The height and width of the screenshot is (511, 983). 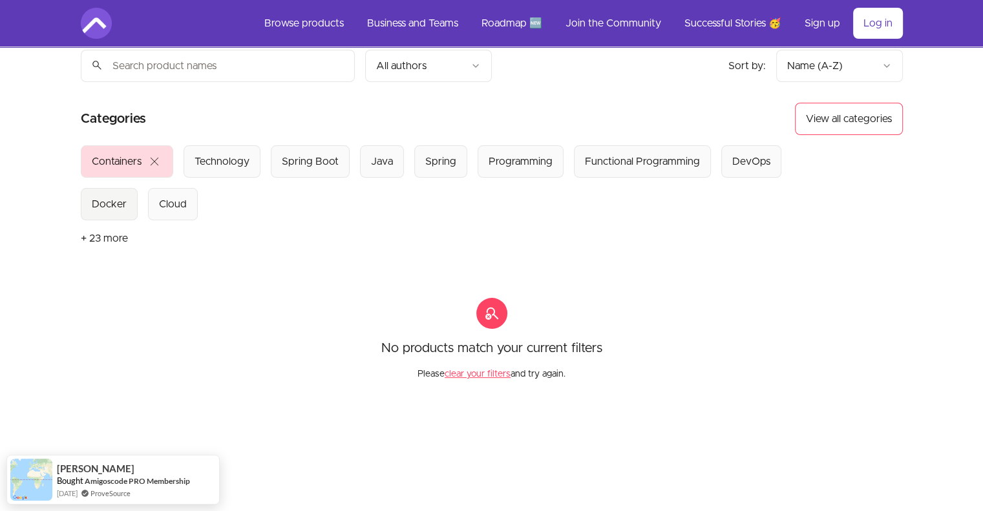 What do you see at coordinates (492, 348) in the screenshot?
I see `p: No products match your current filters` at bounding box center [492, 348].